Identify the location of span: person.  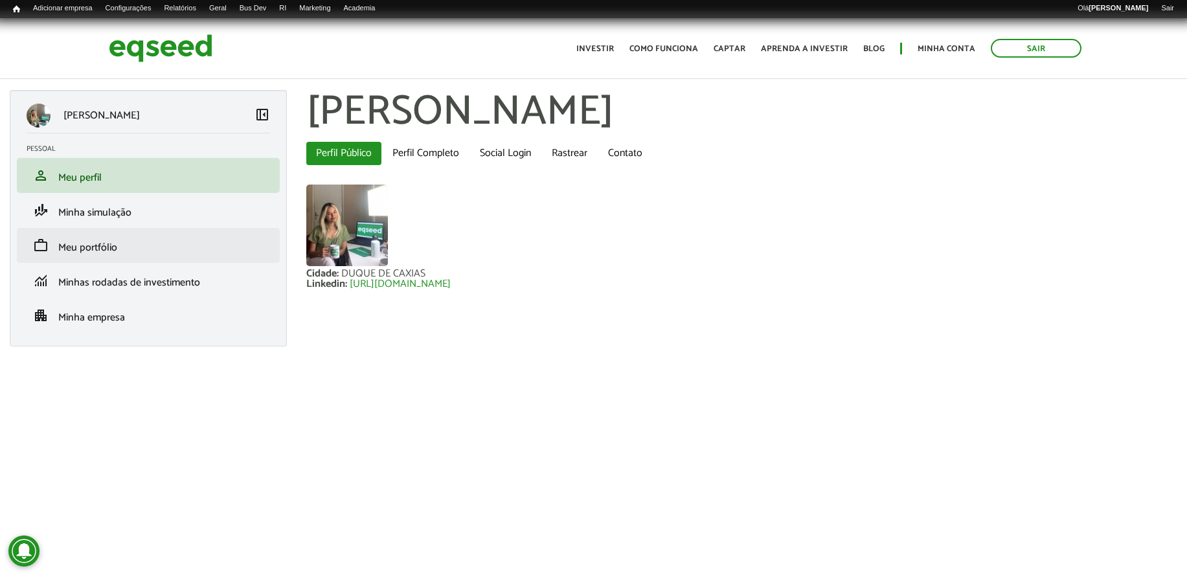
(41, 175).